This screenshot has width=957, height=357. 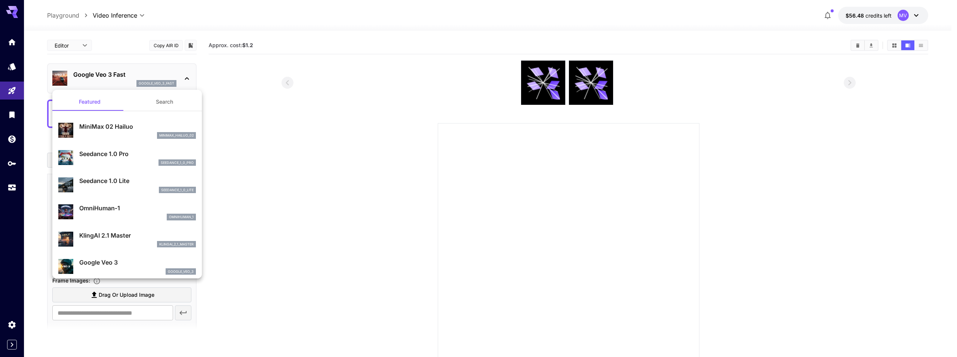 What do you see at coordinates (127, 239) in the screenshot?
I see `div: KlingAI 2.1 Masterklingai_2_1_master` at bounding box center [127, 239].